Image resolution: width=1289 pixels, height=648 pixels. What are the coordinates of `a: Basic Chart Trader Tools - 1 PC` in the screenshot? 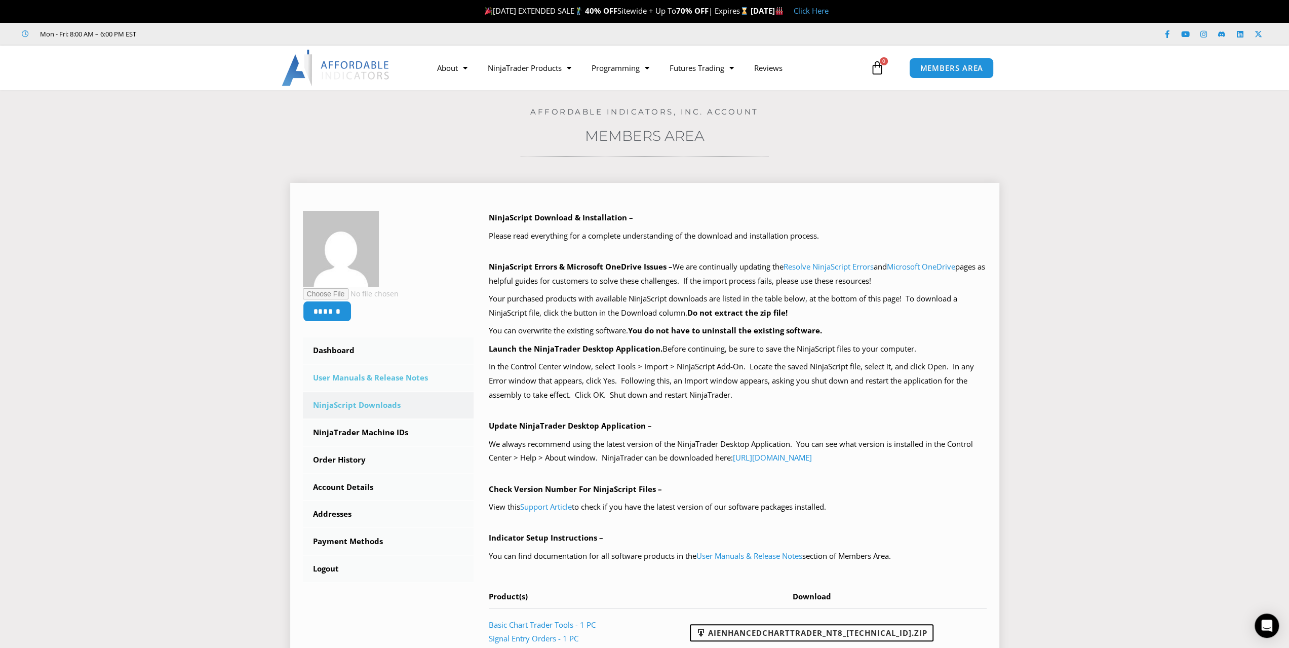 It's located at (542, 625).